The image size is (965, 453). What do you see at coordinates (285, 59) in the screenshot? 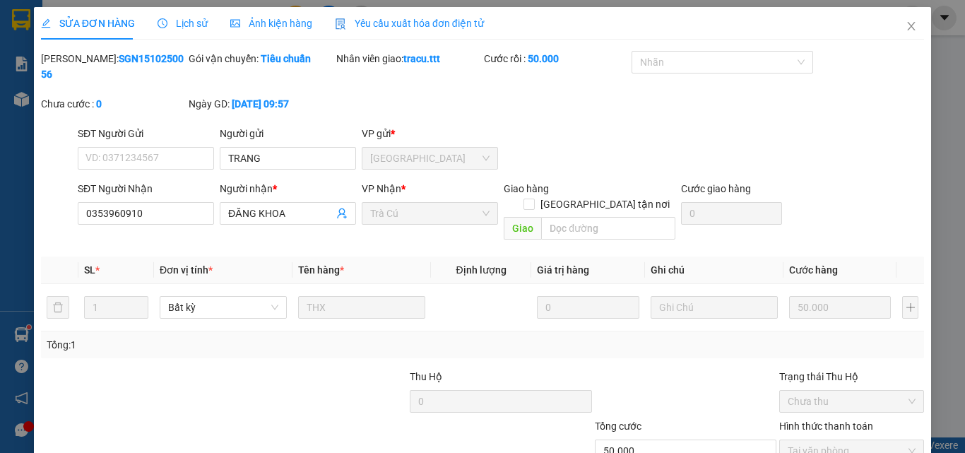
I see `b: Tiêu chuẩn` at bounding box center [285, 59].